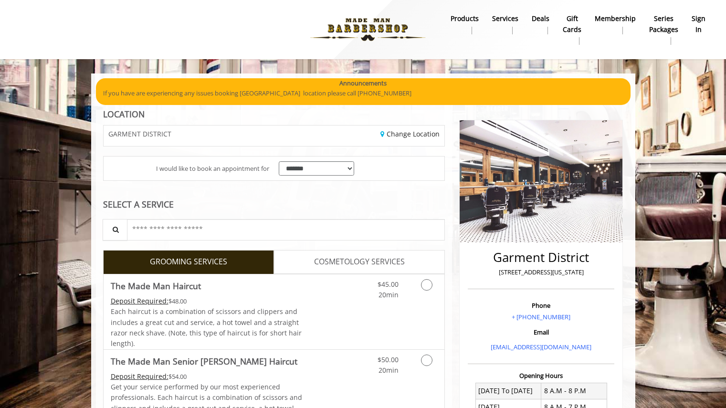 Image resolution: width=726 pixels, height=408 pixels. What do you see at coordinates (541, 257) in the screenshot?
I see `h2: Garment District` at bounding box center [541, 257].